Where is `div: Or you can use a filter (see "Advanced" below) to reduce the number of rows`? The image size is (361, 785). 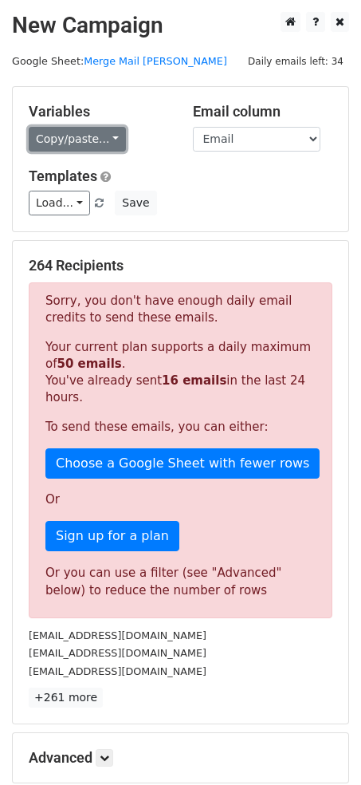 div: Or you can use a filter (see "Advanced" below) to reduce the number of rows is located at coordinates (180, 581).